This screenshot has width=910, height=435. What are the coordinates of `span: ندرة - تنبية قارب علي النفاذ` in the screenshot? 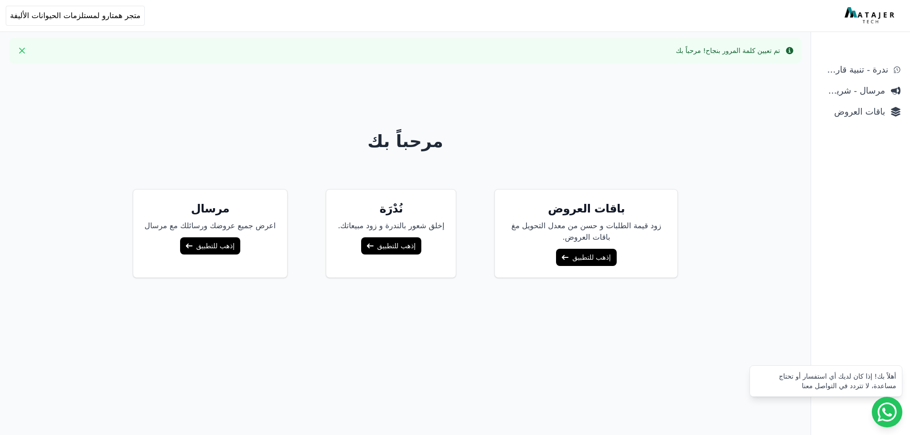 It's located at (854, 70).